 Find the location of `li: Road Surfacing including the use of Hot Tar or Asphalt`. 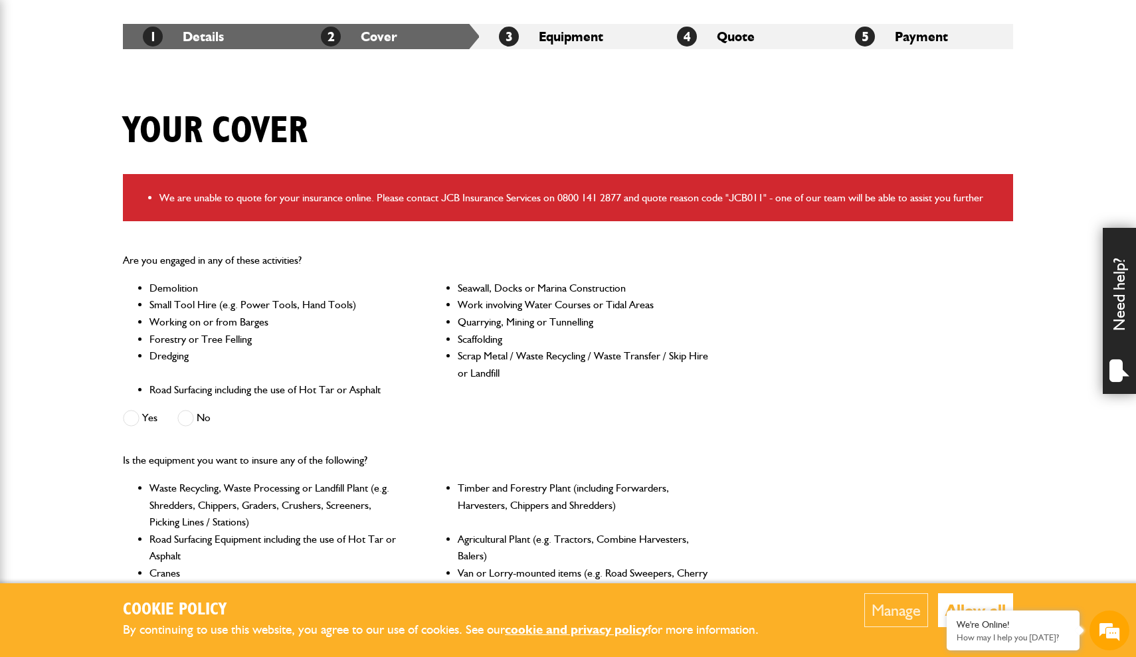

li: Road Surfacing including the use of Hot Tar or Asphalt is located at coordinates (275, 390).